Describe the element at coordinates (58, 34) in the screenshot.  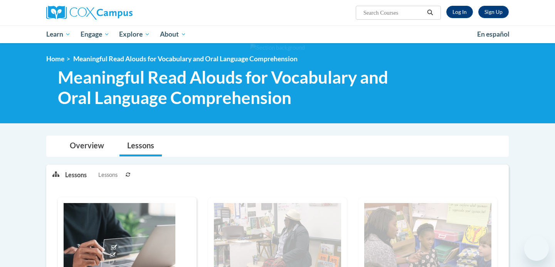
I see `span: Learn` at that location.